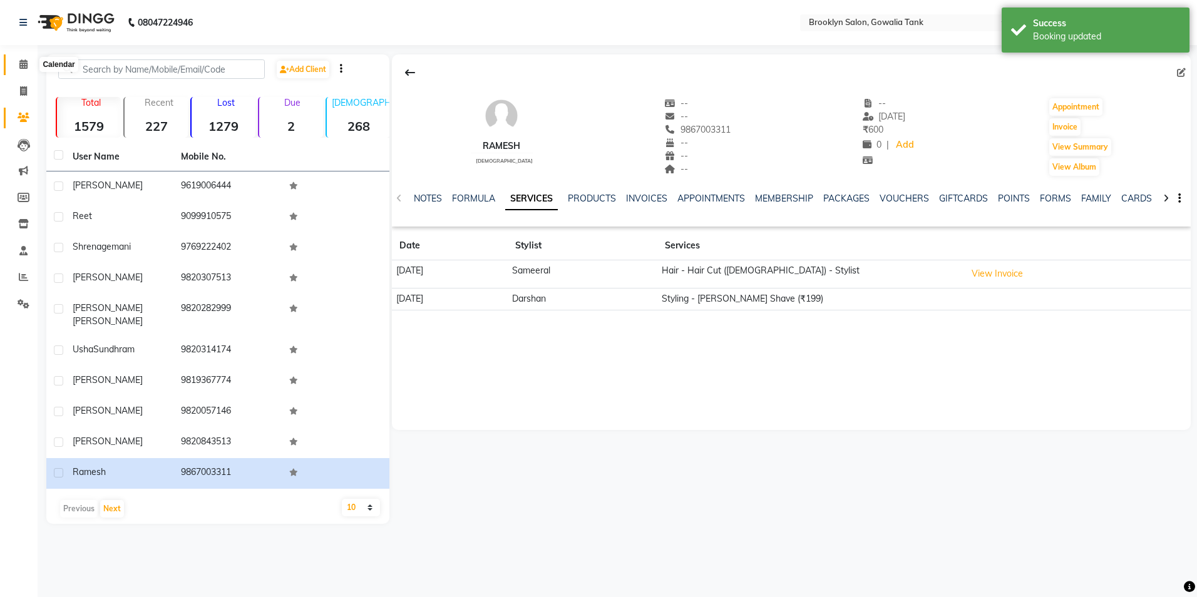 This screenshot has width=1197, height=597. I want to click on a: SERVICES, so click(532, 199).